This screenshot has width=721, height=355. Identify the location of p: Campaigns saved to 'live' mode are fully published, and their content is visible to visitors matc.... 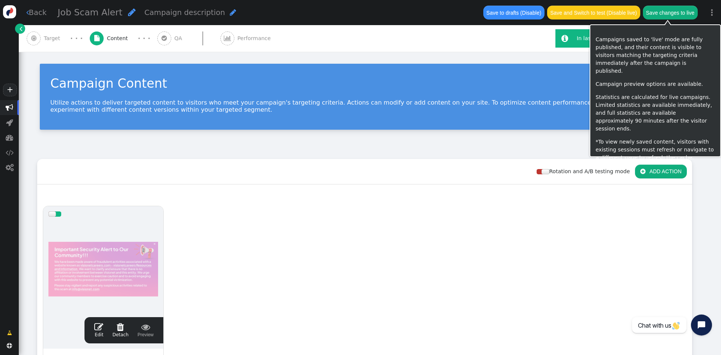
(655, 55).